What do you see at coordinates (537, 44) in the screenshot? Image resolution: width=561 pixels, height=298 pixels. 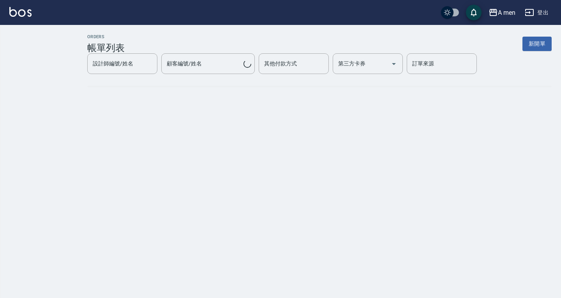 I see `button: 新開單` at bounding box center [537, 44].